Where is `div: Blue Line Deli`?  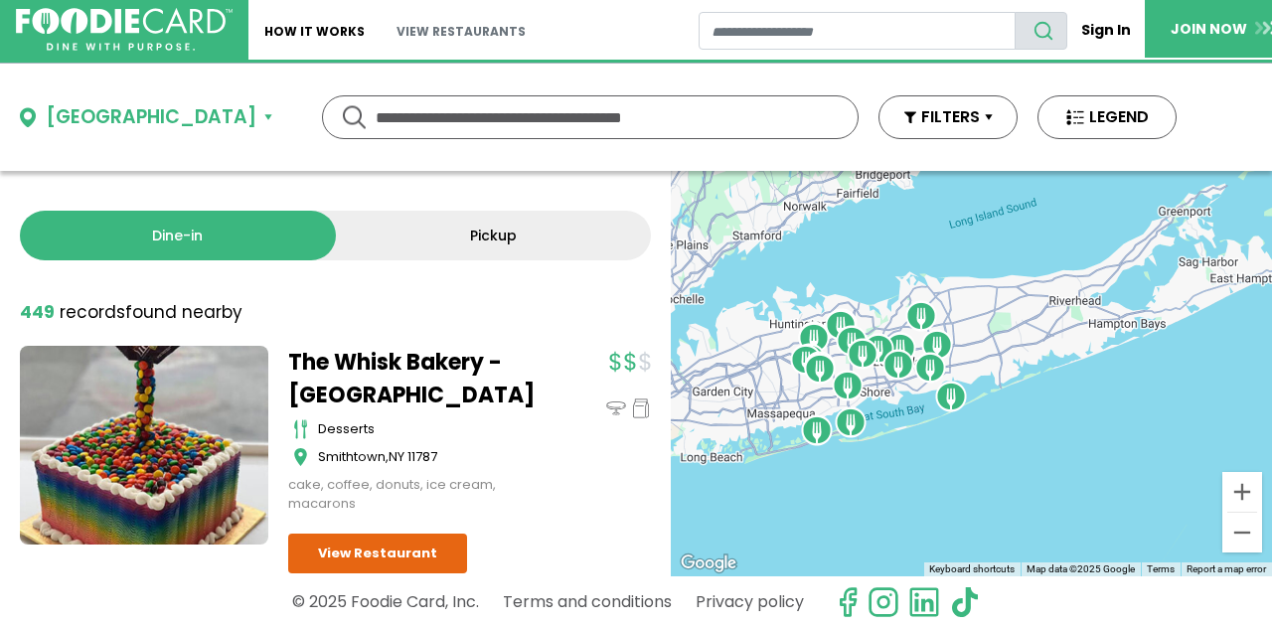 div: Blue Line Deli is located at coordinates (810, 359).